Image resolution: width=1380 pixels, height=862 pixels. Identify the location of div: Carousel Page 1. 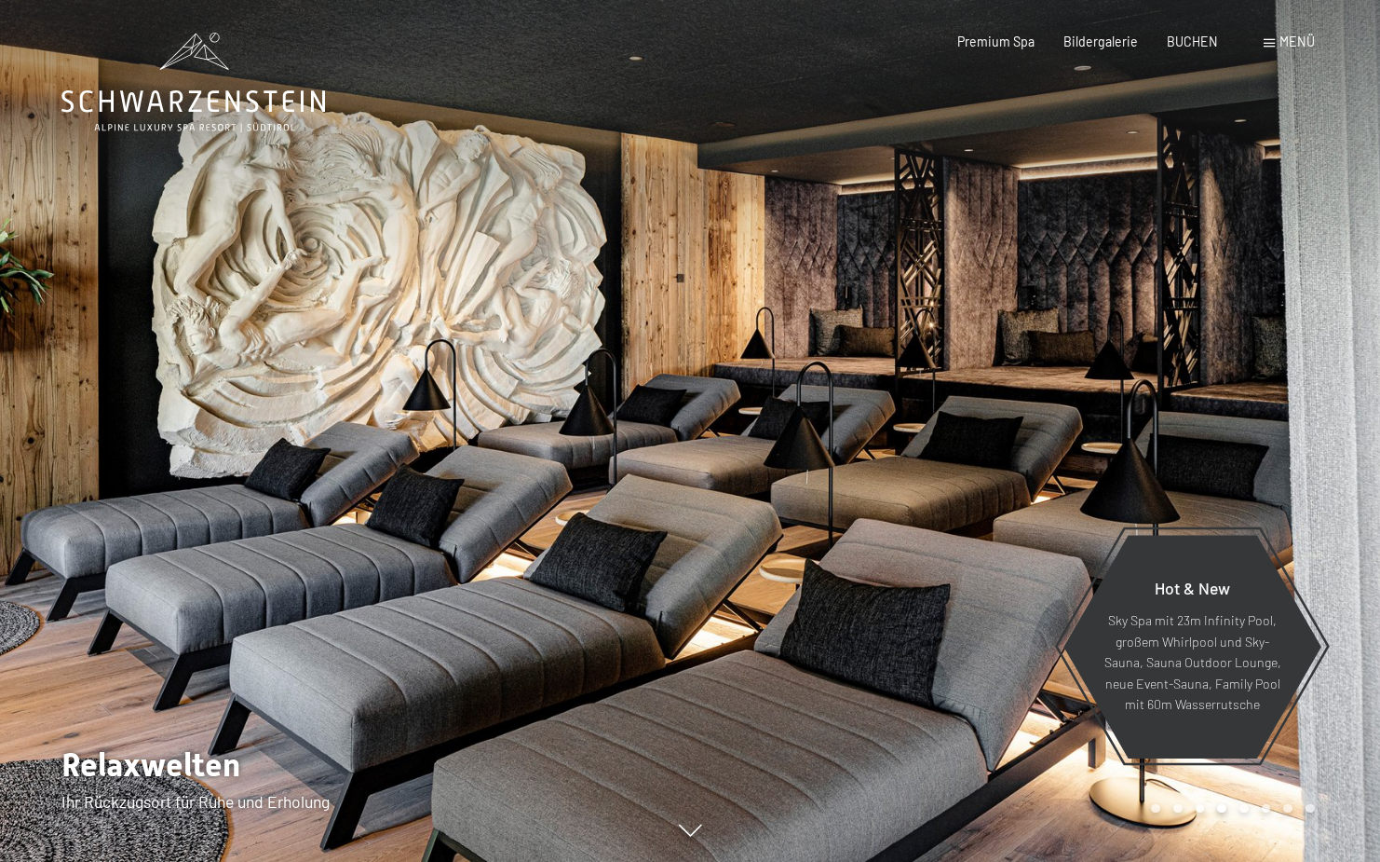
(1156, 809).